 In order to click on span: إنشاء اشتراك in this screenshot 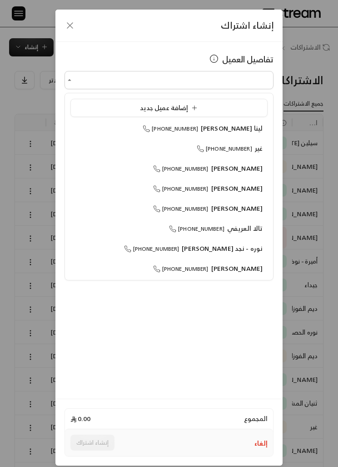, I will do `click(247, 25)`.